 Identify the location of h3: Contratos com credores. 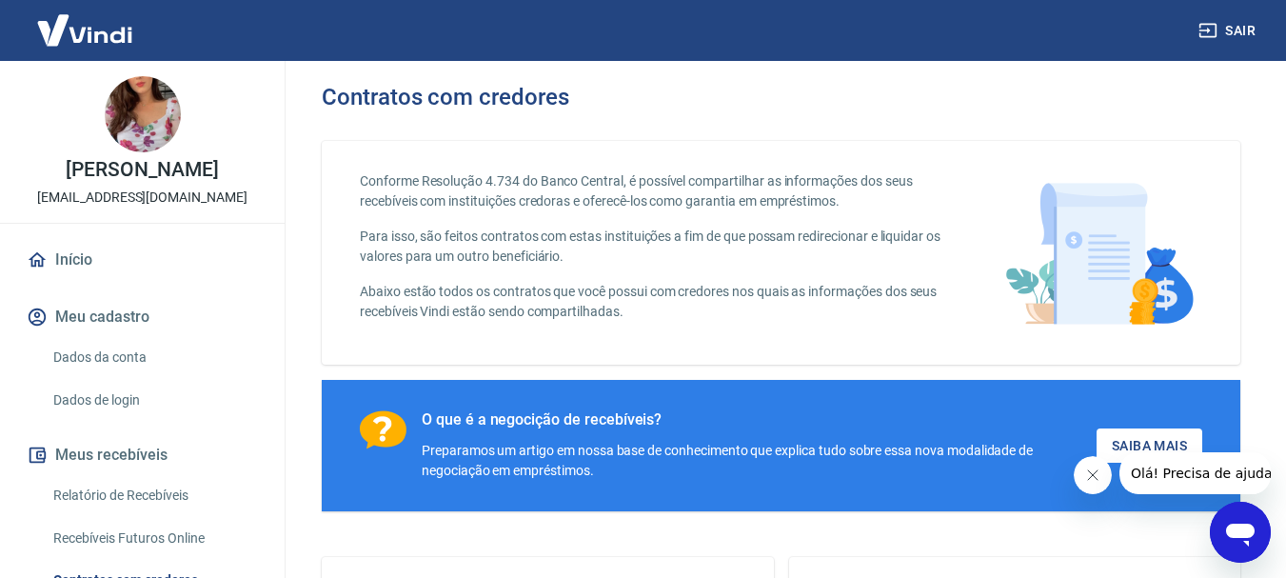
(446, 97).